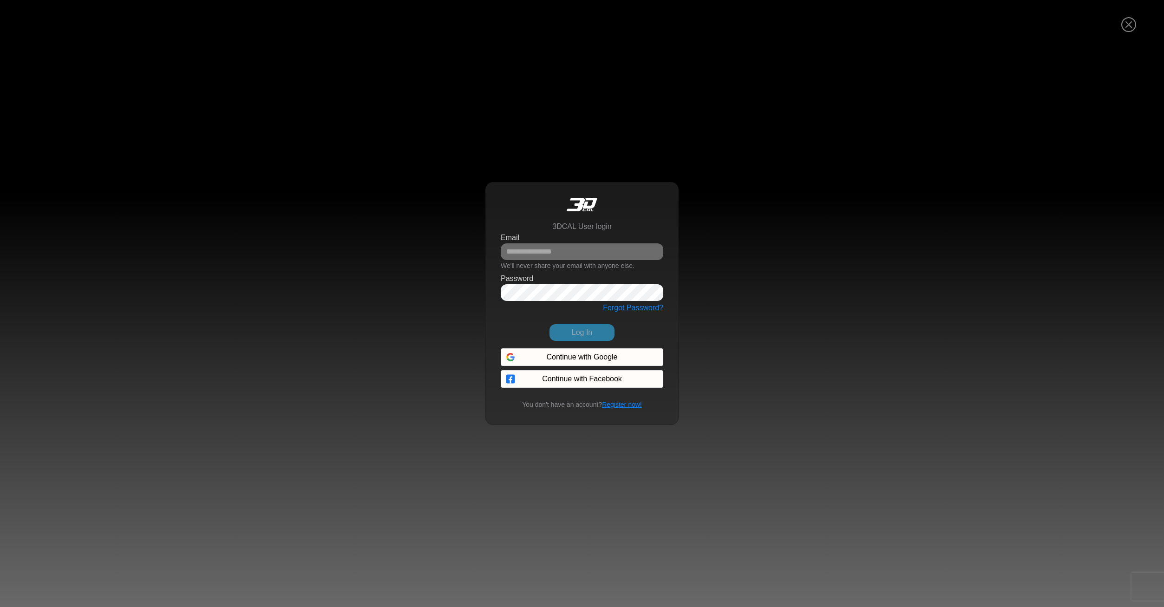 This screenshot has width=1164, height=607. I want to click on h6: 3DCAL User login, so click(582, 226).